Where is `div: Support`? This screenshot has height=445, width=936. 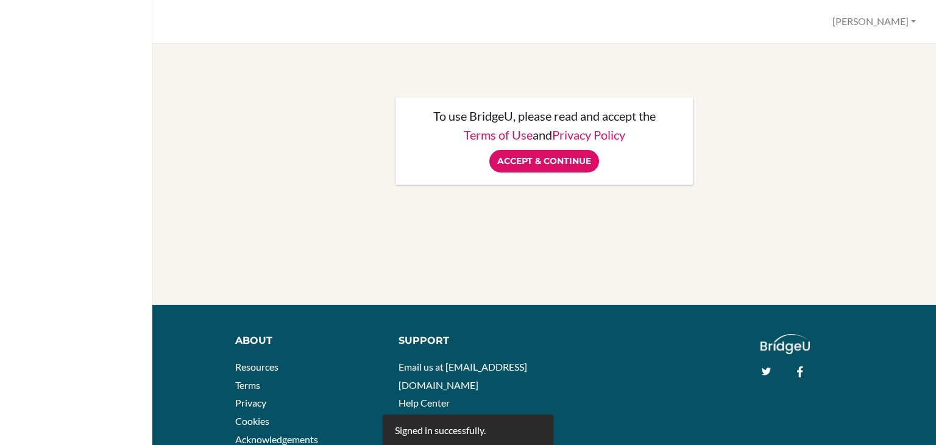
div: Support is located at coordinates (466, 341).